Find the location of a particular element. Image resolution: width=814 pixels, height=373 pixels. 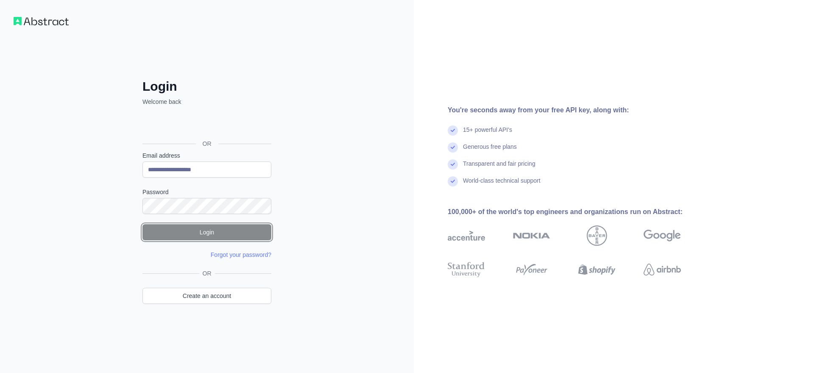

h2: Login is located at coordinates (207, 87).